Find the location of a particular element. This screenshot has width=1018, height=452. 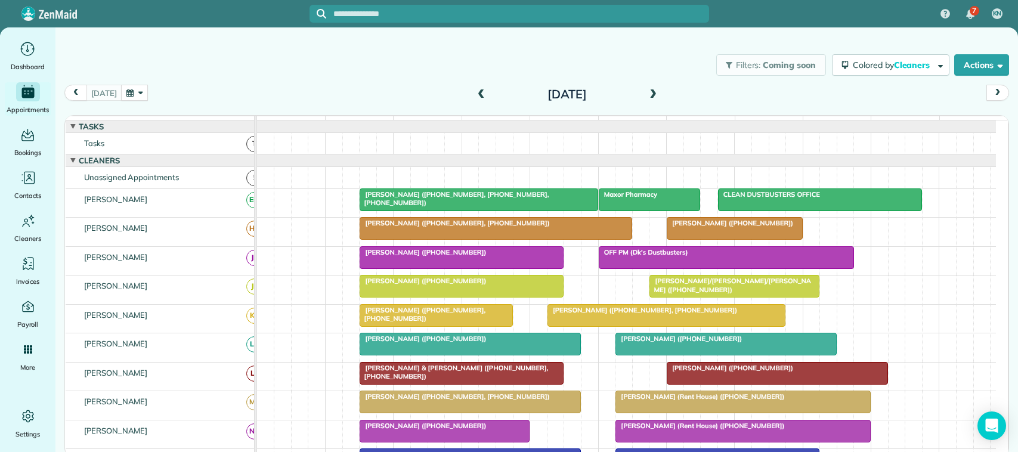

span: MB is located at coordinates (254, 402).